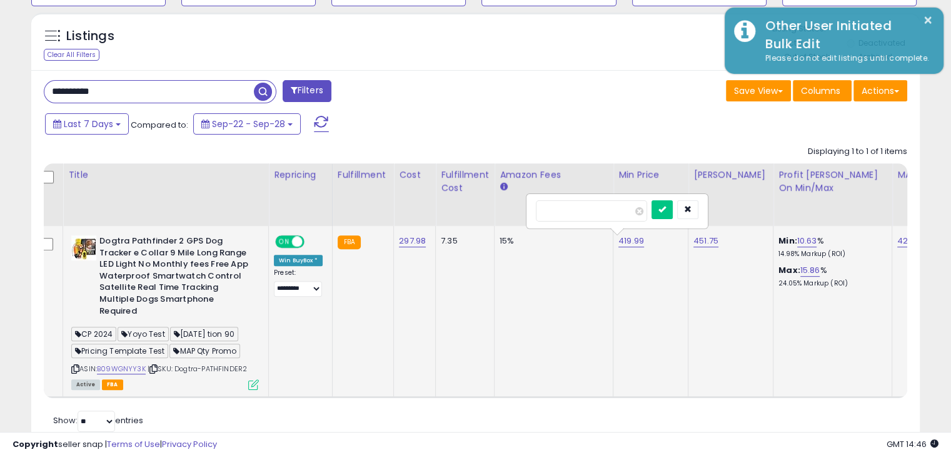 Image resolution: width=951 pixels, height=457 pixels. Describe the element at coordinates (349, 242) in the screenshot. I see `small: FBA` at that location.